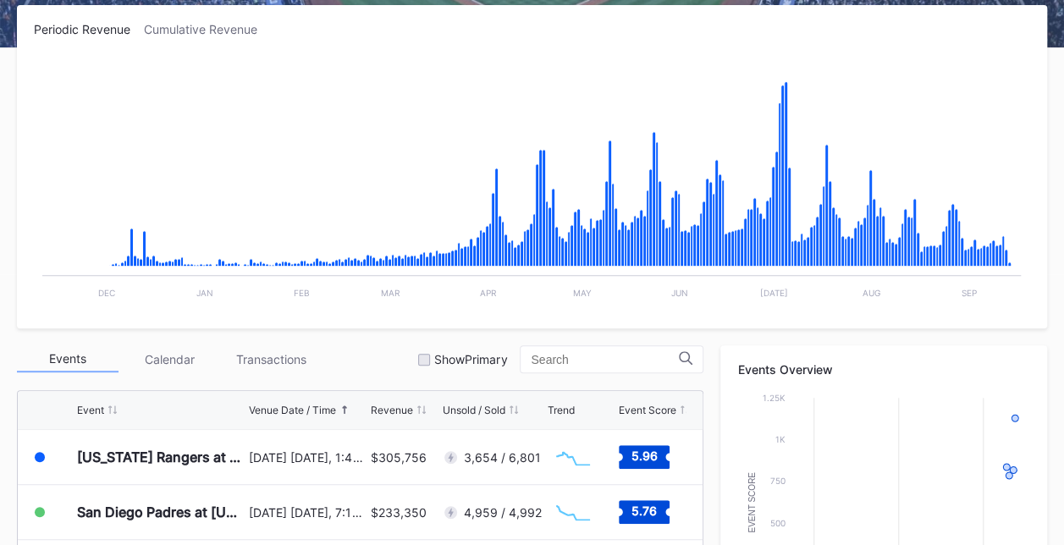 The image size is (1064, 545). What do you see at coordinates (969, 293) in the screenshot?
I see `text: Sep` at bounding box center [969, 293].